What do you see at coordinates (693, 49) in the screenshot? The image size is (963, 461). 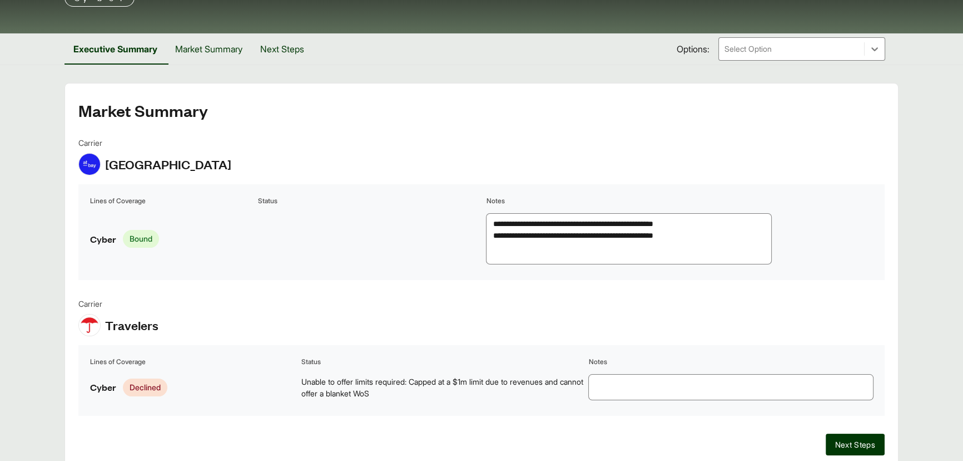 I see `span: Options:` at bounding box center [693, 49].